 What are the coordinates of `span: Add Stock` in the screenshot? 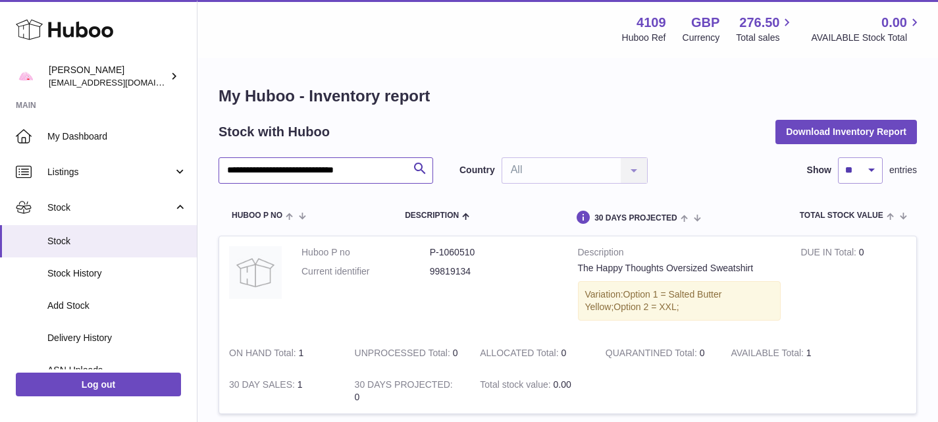 It's located at (117, 306).